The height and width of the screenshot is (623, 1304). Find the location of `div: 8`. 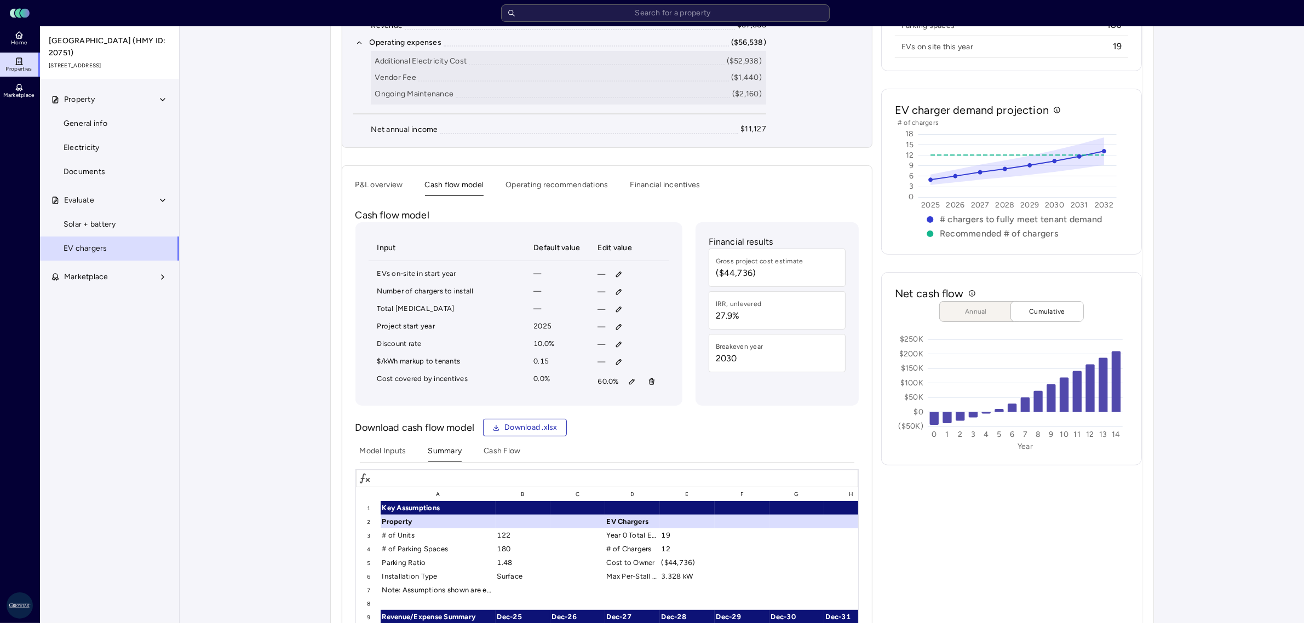

div: 8 is located at coordinates (368, 604).